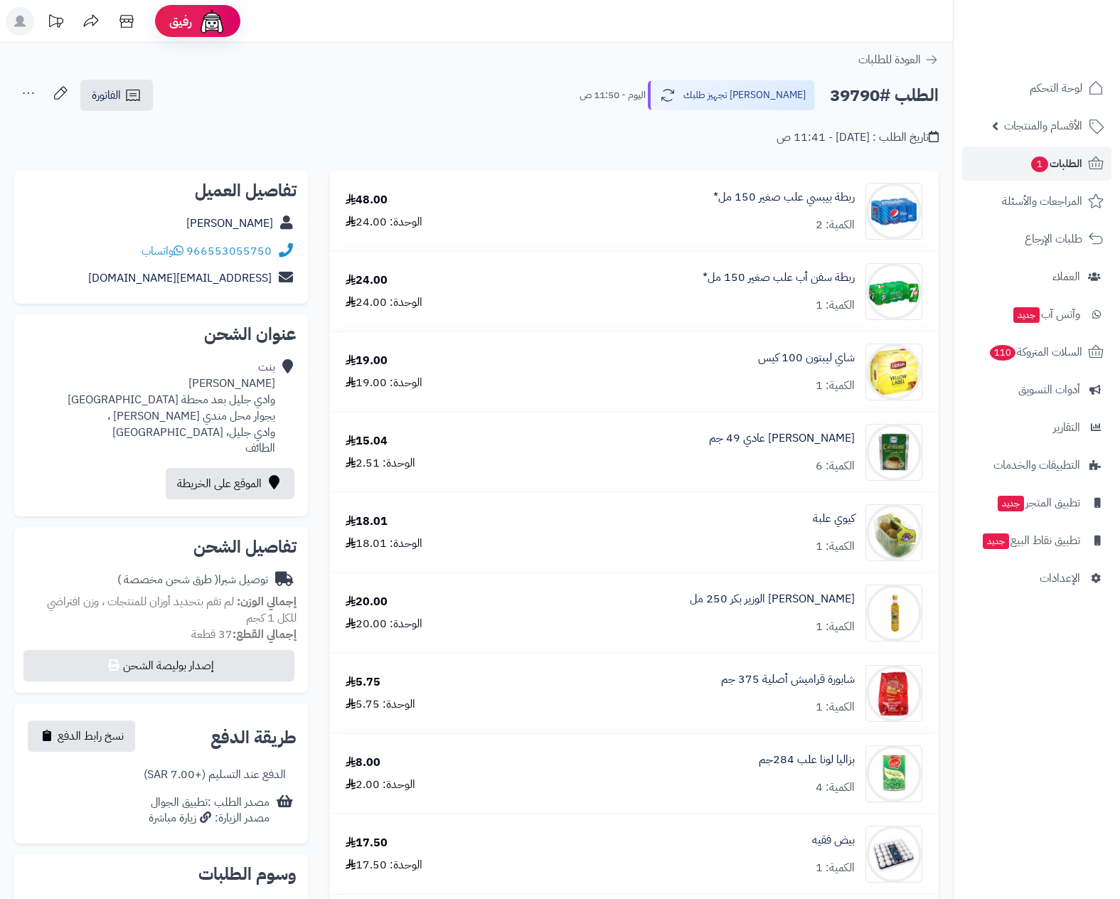 The height and width of the screenshot is (899, 1120). I want to click on img: 423512d77947f471e897dbe5b5ff11122150-90x90.jpg, so click(894, 613).